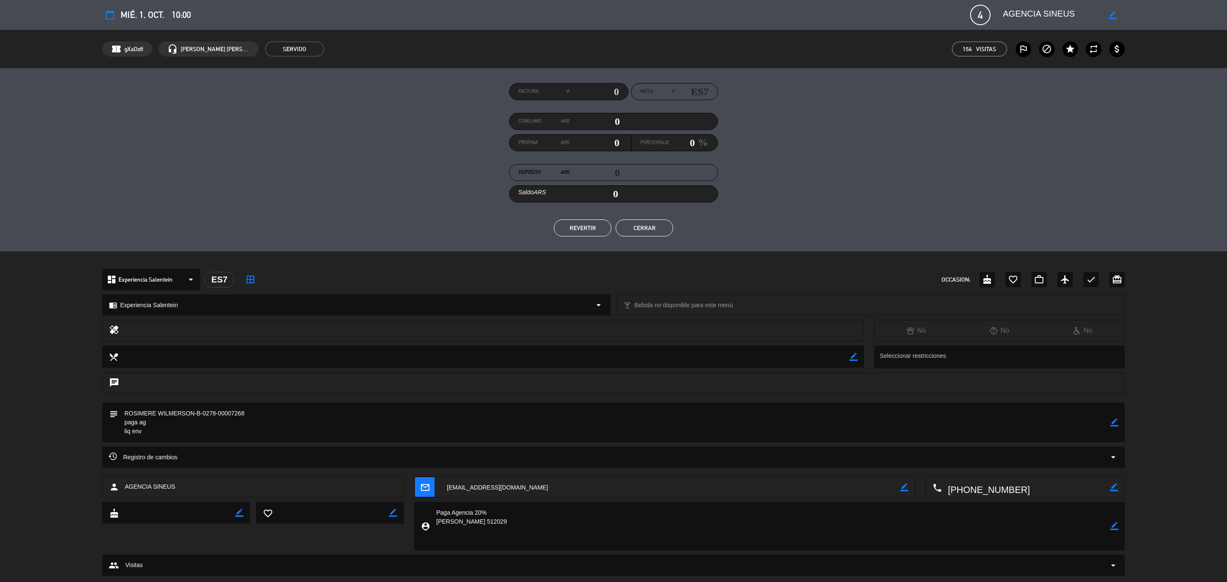 This screenshot has height=582, width=1227. I want to click on i: check, so click(1092, 280).